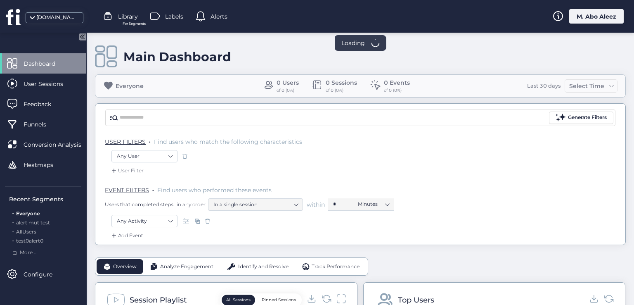  What do you see at coordinates (581, 118) in the screenshot?
I see `button: Generate Filters` at bounding box center [581, 118].